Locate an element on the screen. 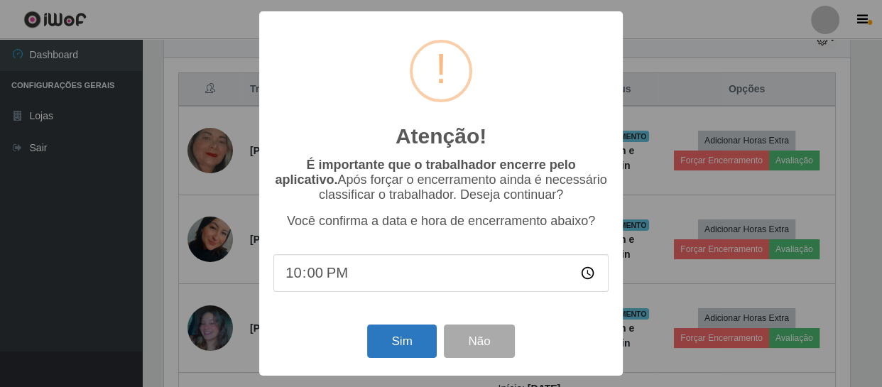  button: Não is located at coordinates (478, 341).